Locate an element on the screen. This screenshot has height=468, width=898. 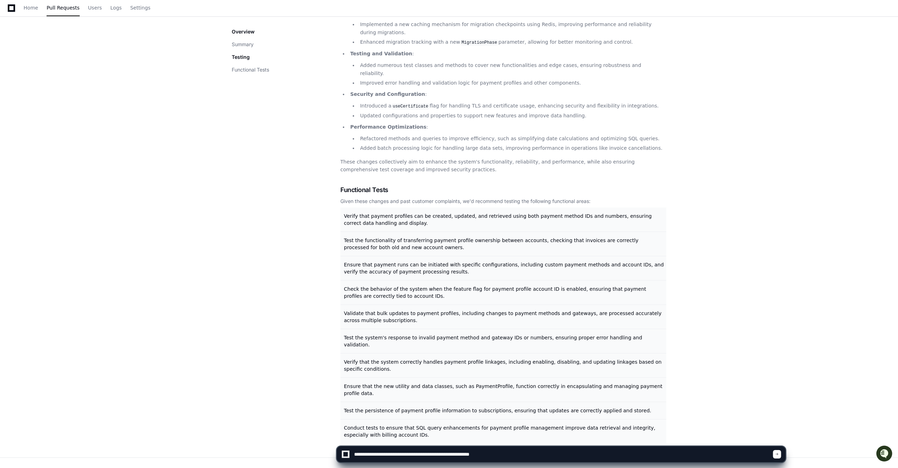
span: Users is located at coordinates (95, 8).